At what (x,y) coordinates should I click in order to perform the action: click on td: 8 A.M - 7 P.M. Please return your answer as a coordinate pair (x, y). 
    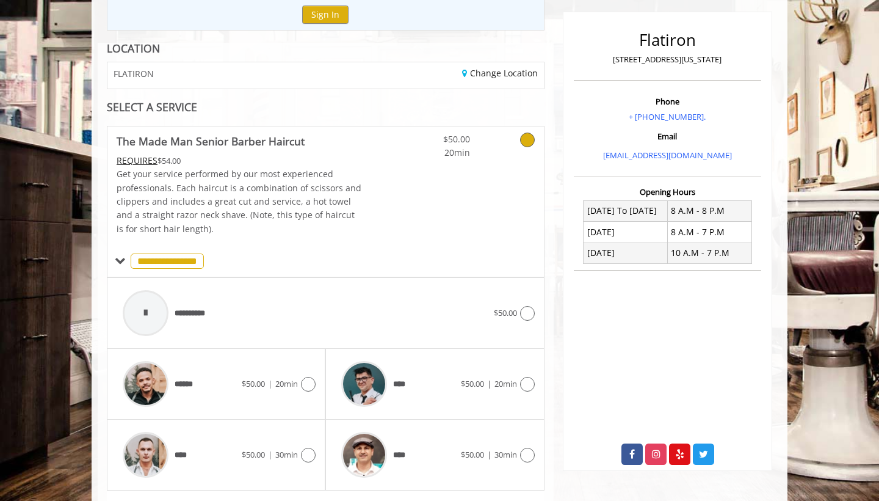
    Looking at the image, I should click on (710, 232).